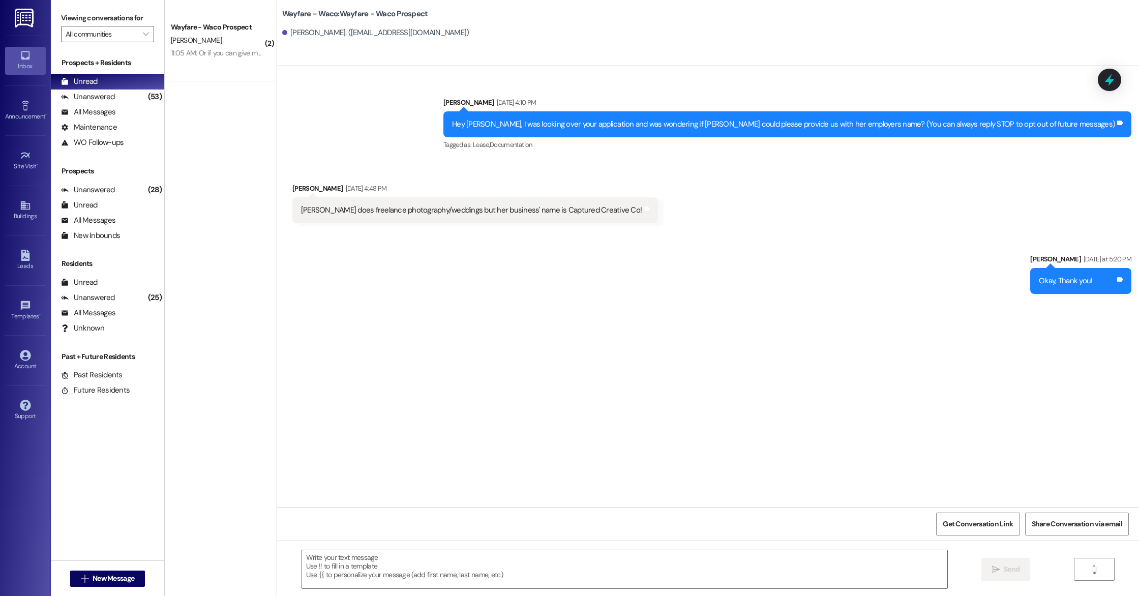  What do you see at coordinates (92, 375) in the screenshot?
I see `div: Past Residents` at bounding box center [92, 375].